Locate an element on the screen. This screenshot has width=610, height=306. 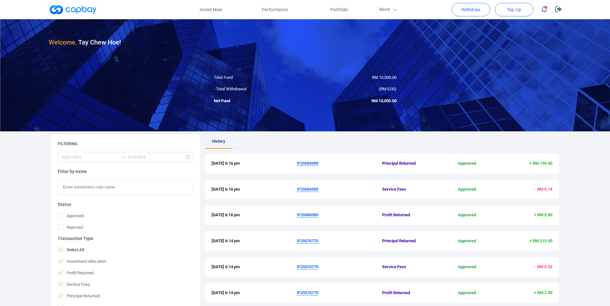
span: History is located at coordinates (219, 141).